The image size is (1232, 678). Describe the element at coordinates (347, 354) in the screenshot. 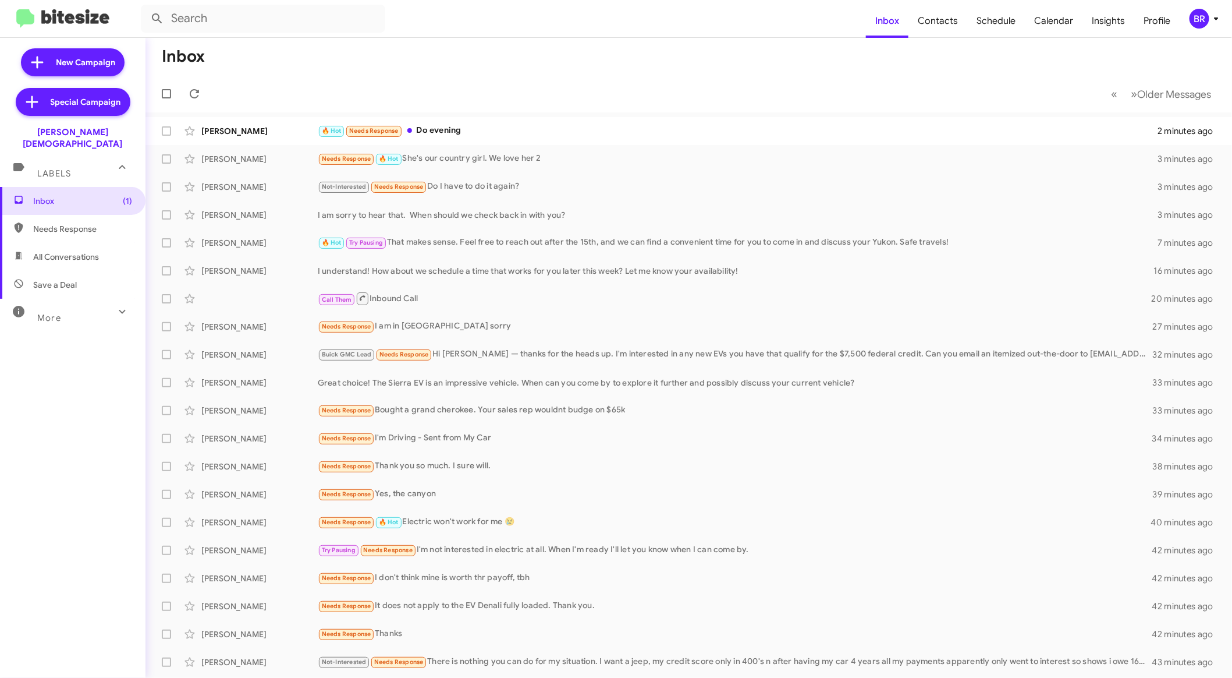

I see `span: Buick GMC Lead` at that location.